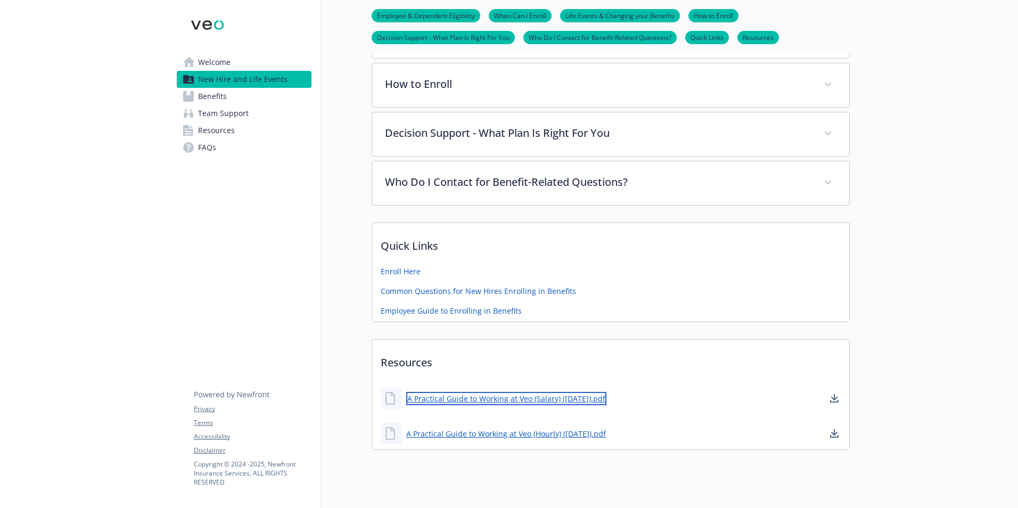  What do you see at coordinates (611, 359) in the screenshot?
I see `p: Resources` at bounding box center [611, 359].